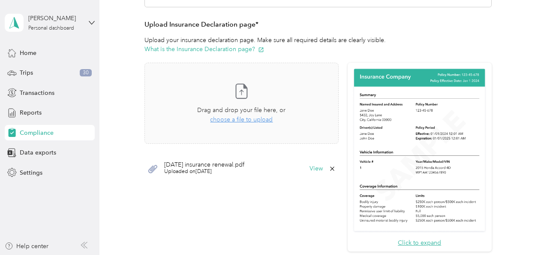 The width and height of the screenshot is (541, 255). Describe the element at coordinates (38, 152) in the screenshot. I see `span: Data exports` at that location.